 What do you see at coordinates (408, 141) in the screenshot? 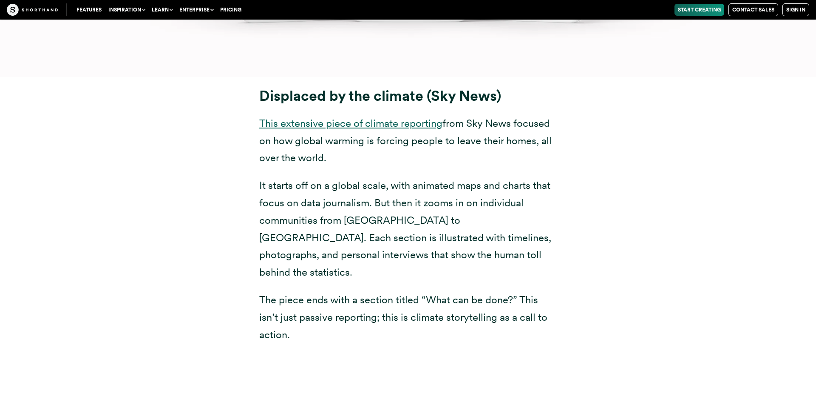
I see `p: from Sky News focused on how global warming is forcing people to leave their homes, all over the ...` at bounding box center [408, 141].